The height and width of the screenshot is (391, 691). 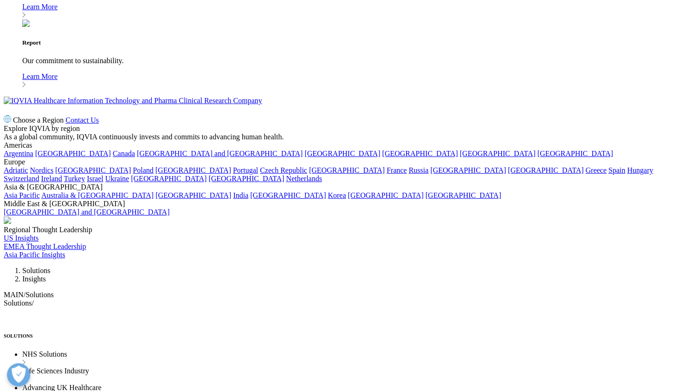 I want to click on div: Europe, so click(x=345, y=162).